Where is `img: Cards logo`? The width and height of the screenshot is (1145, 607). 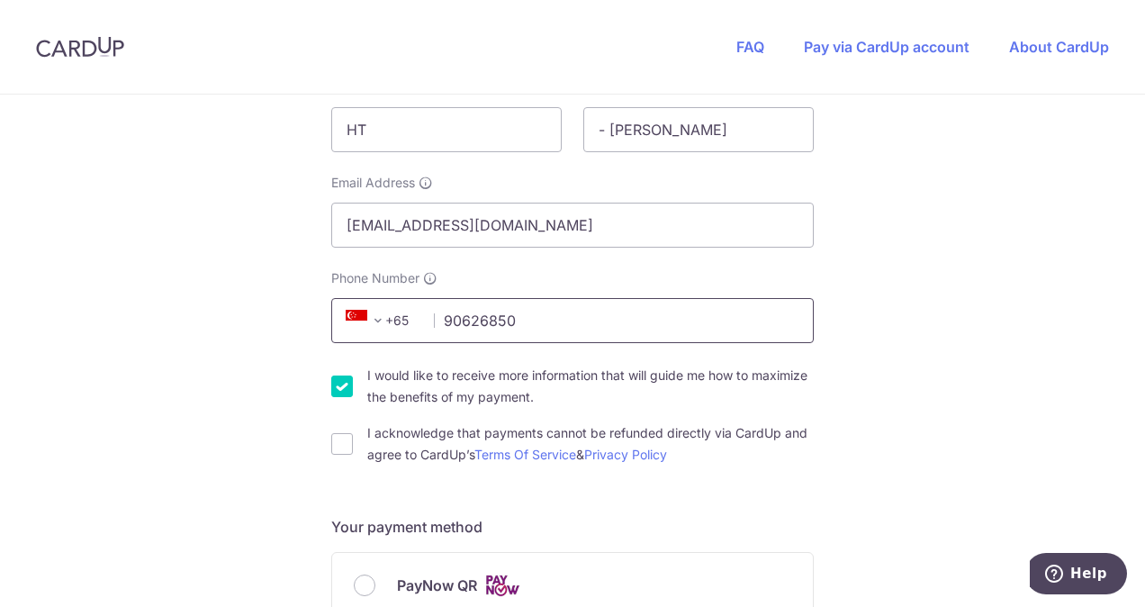
img: Cards logo is located at coordinates (502, 585).